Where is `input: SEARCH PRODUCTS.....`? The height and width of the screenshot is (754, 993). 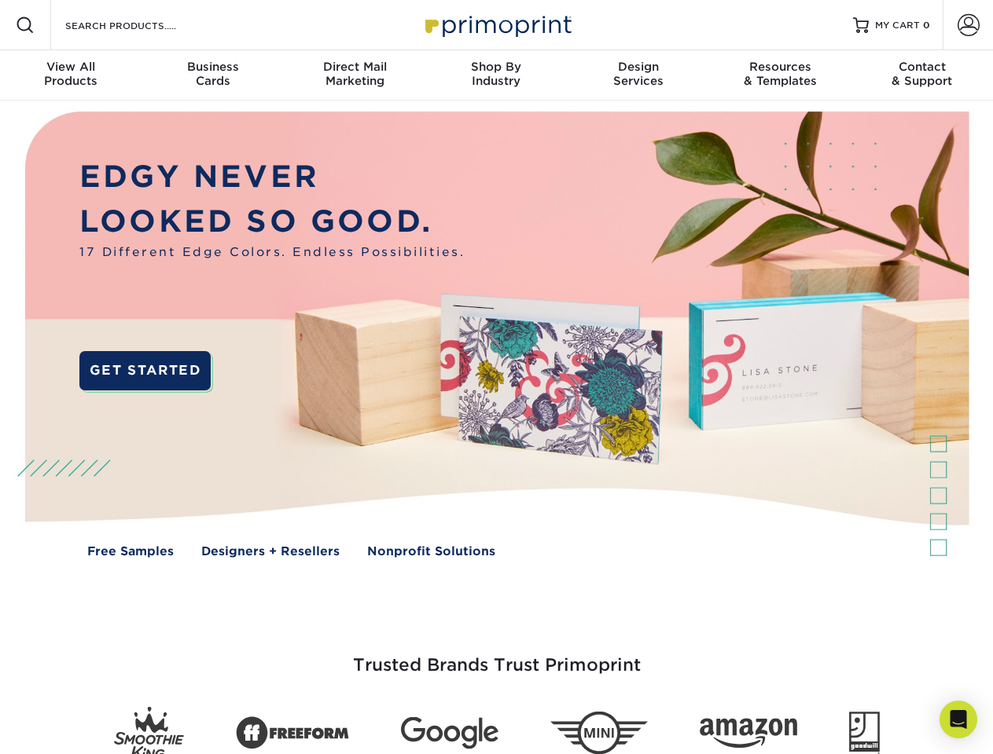 input: SEARCH PRODUCTS..... is located at coordinates (140, 25).